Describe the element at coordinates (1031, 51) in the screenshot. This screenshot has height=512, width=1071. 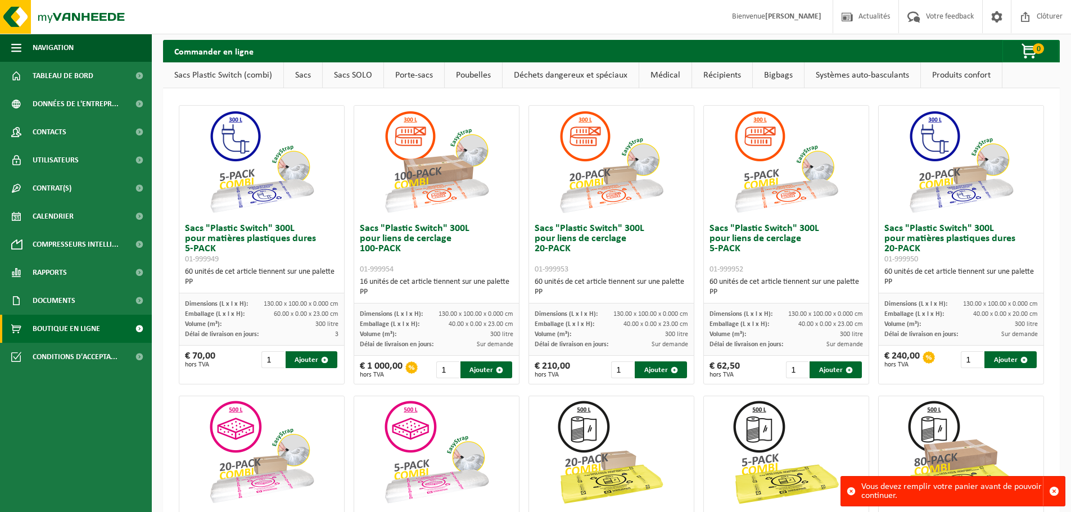
I see `button: 0` at that location.